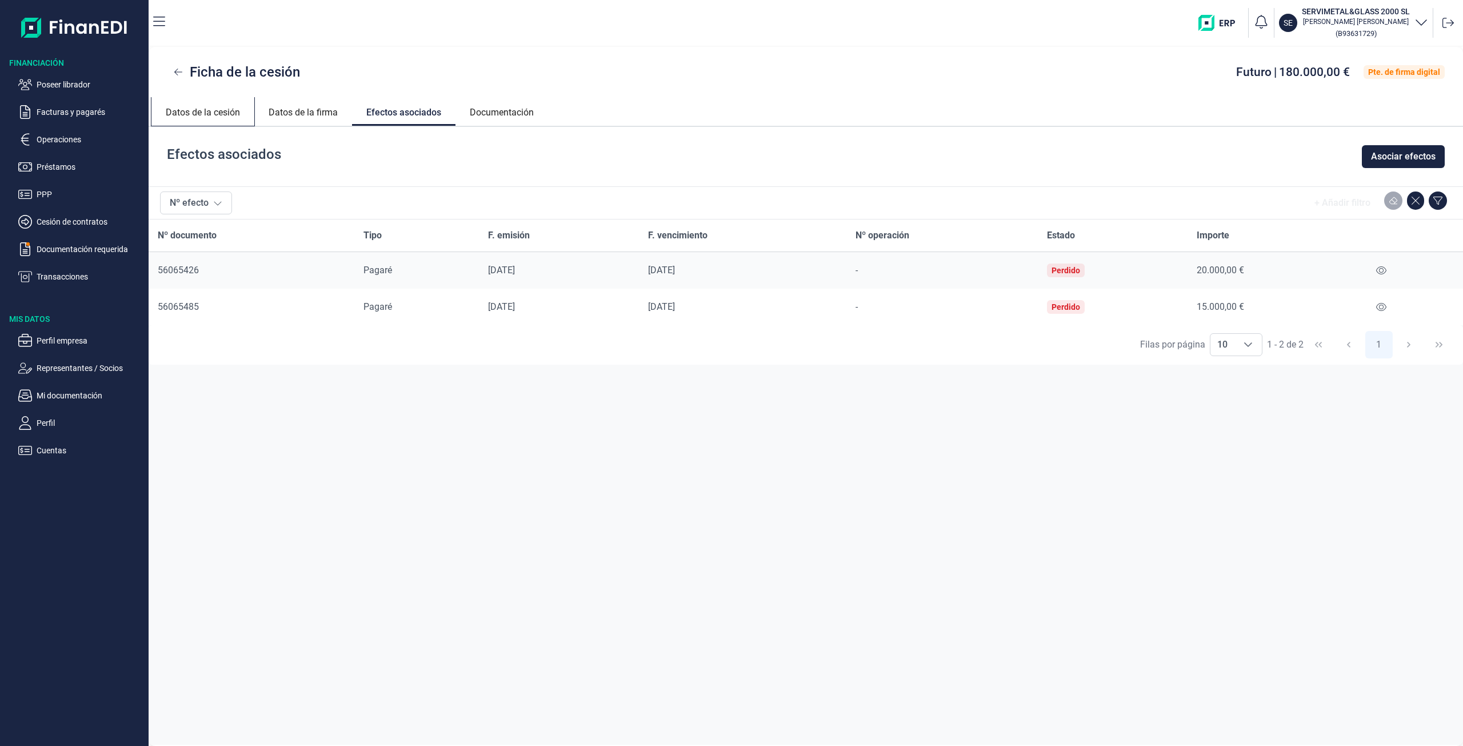 The width and height of the screenshot is (1463, 746). I want to click on h3: SERVIMETAL&GLASS 2000 SL, so click(1356, 11).